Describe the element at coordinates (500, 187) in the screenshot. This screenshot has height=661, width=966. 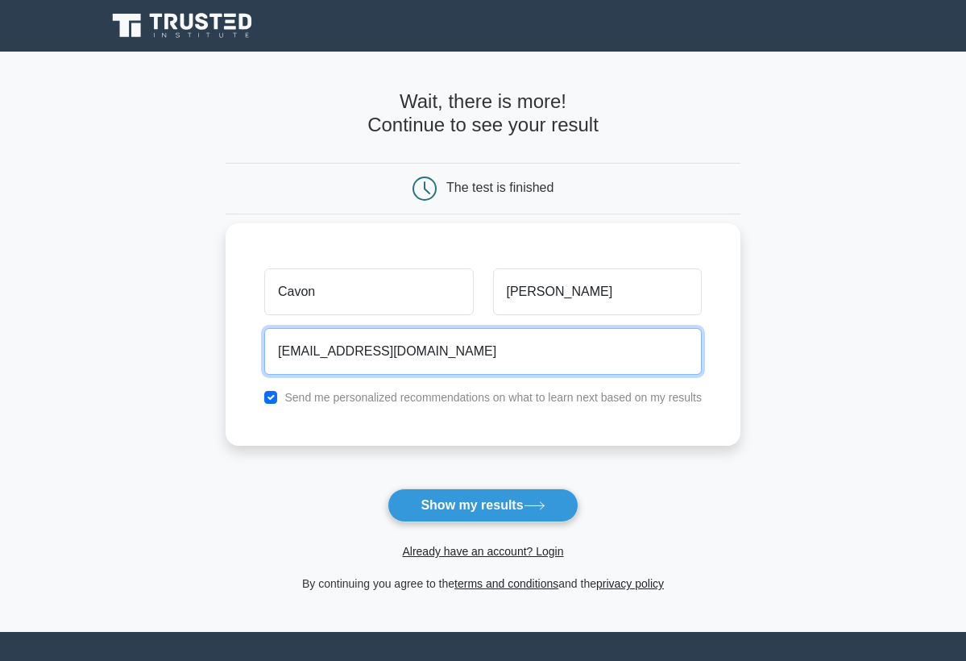
I see `div: The test is finished` at that location.